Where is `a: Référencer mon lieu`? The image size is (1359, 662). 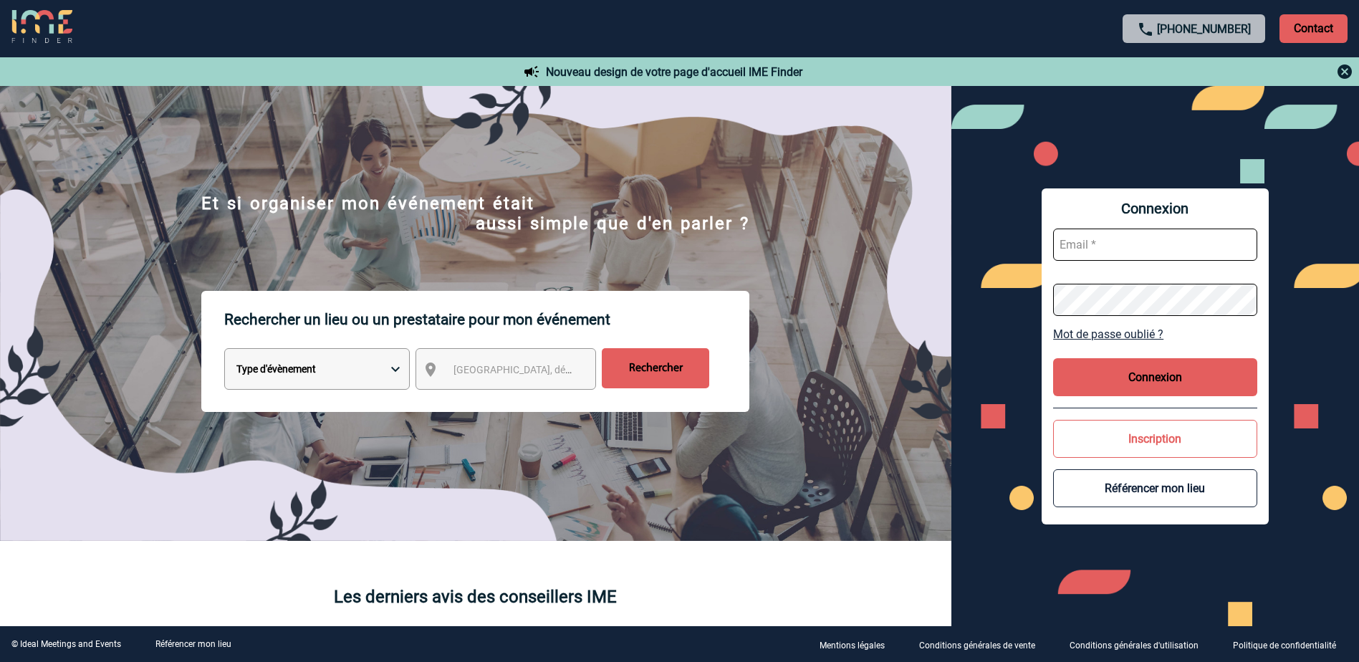
a: Référencer mon lieu is located at coordinates (193, 644).